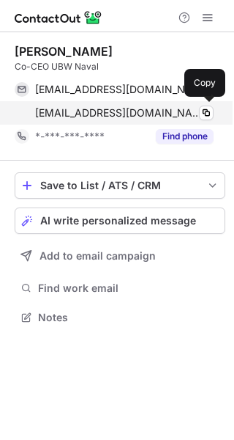 This screenshot has width=234, height=440. What do you see at coordinates (129, 317) in the screenshot?
I see `span: Notes` at bounding box center [129, 317].